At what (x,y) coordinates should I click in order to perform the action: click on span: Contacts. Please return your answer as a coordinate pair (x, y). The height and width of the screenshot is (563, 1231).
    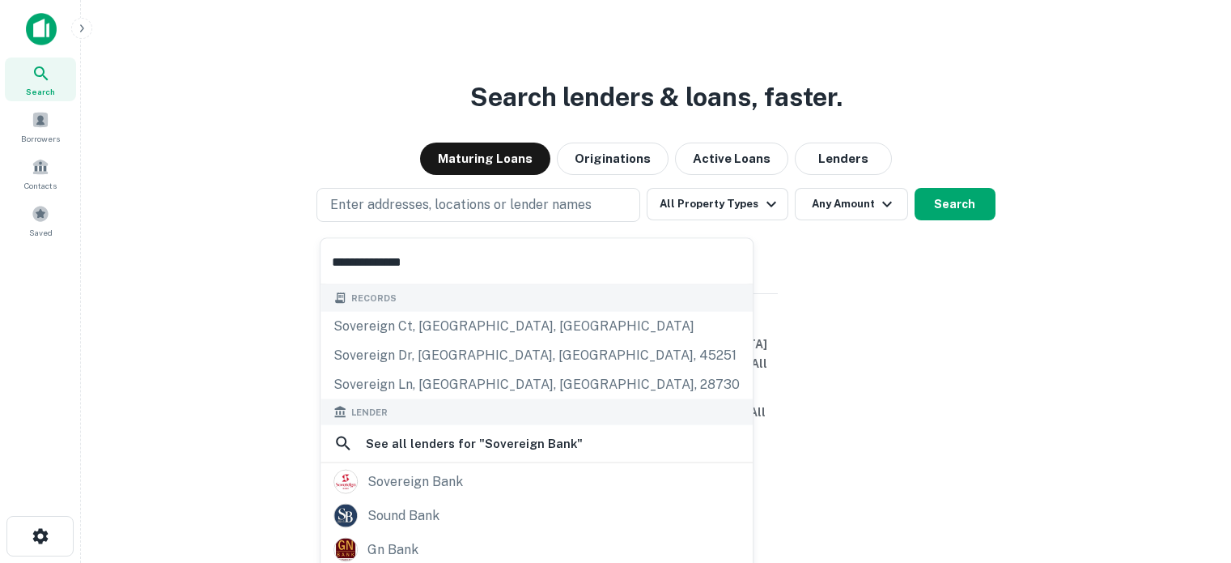
    Looking at the image, I should click on (40, 185).